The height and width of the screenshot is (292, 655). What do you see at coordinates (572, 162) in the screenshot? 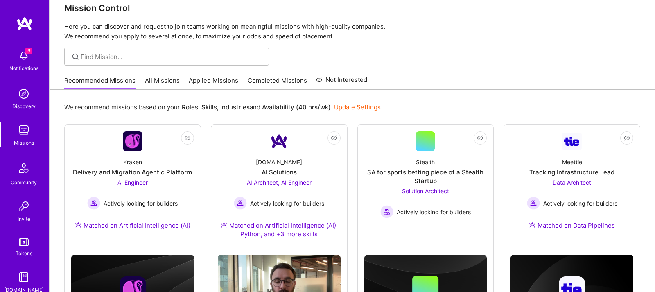
I see `div: Meettie` at bounding box center [572, 162].